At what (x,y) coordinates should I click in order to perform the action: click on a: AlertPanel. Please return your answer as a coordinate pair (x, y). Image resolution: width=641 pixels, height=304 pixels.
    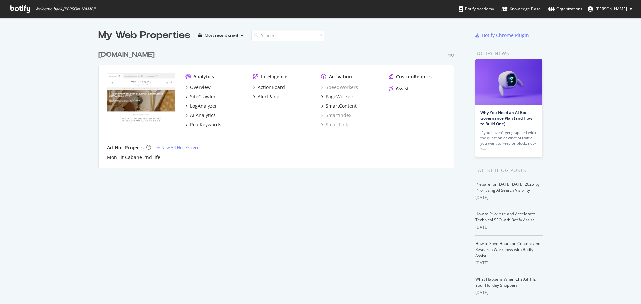
    Looking at the image, I should click on (267, 97).